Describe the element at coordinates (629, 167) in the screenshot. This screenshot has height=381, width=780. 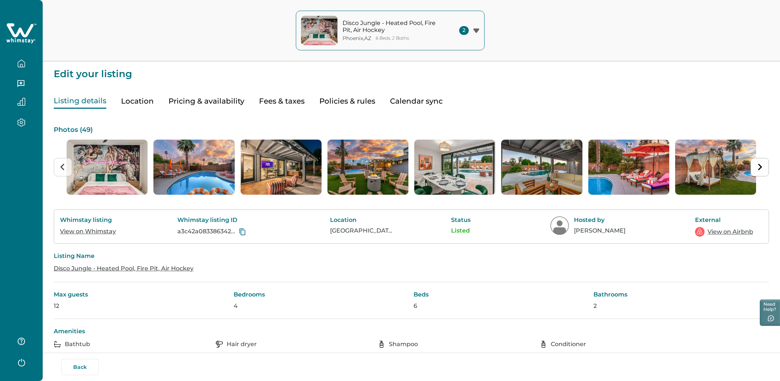
I see `li: 7 of 49` at that location.